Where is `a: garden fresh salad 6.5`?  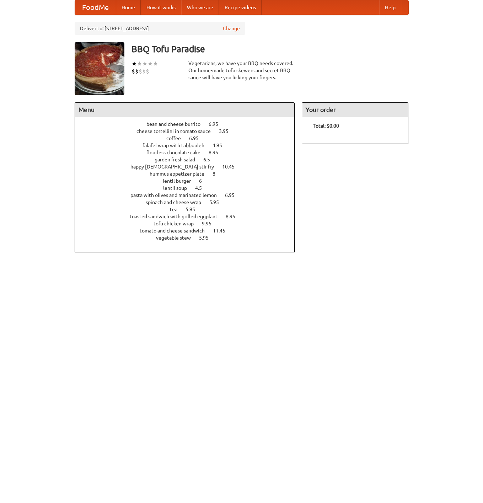
a: garden fresh salad 6.5 is located at coordinates (189, 160).